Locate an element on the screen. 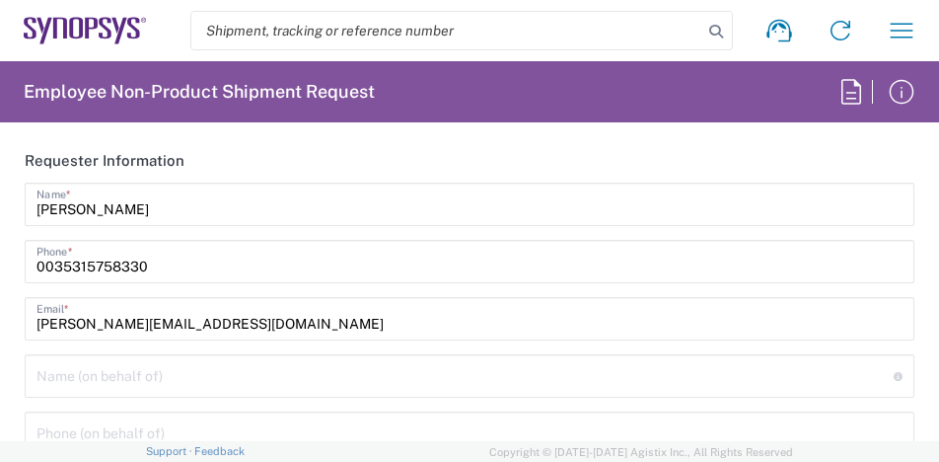 This screenshot has height=462, width=939. h2: Employee Non-Product Shipment Request is located at coordinates (199, 92).